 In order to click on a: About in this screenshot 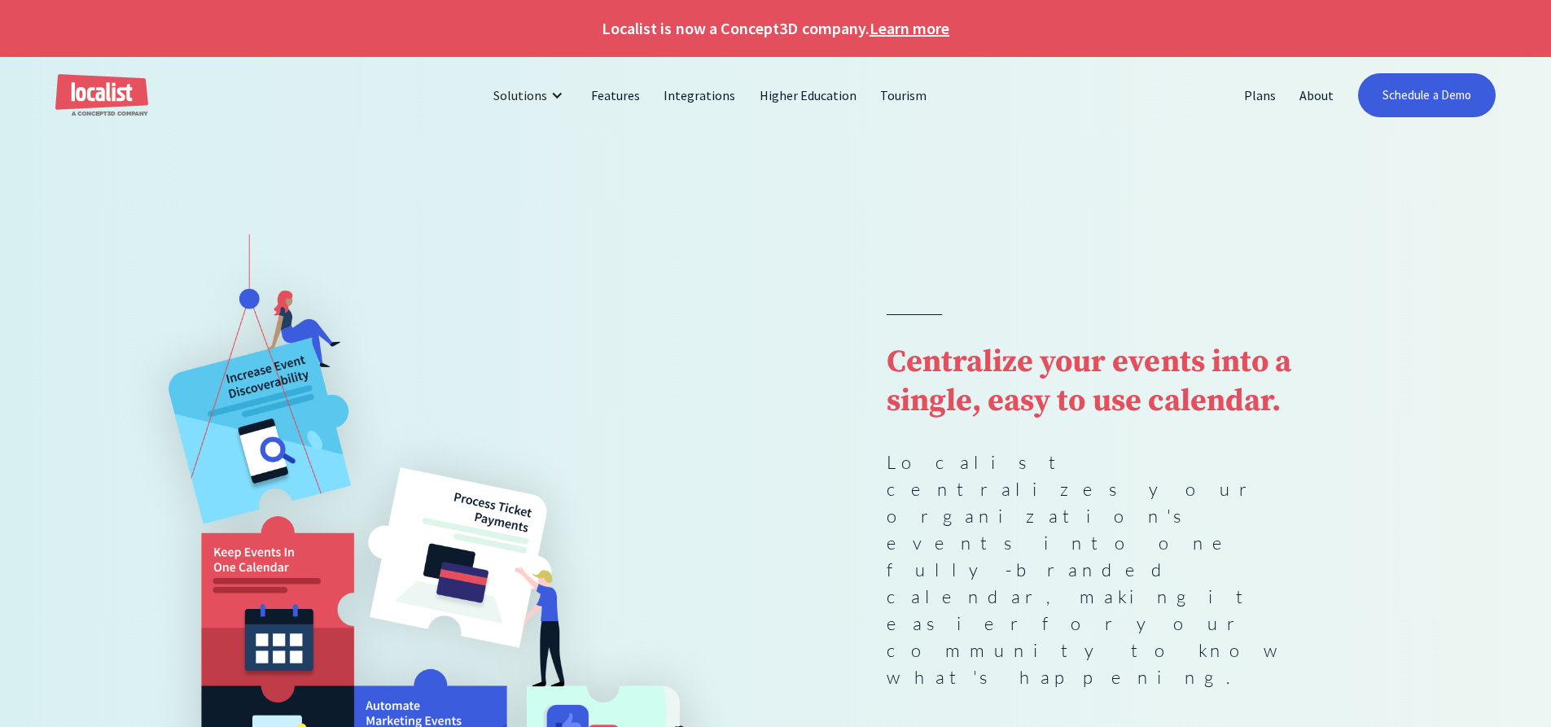, I will do `click(1317, 95)`.